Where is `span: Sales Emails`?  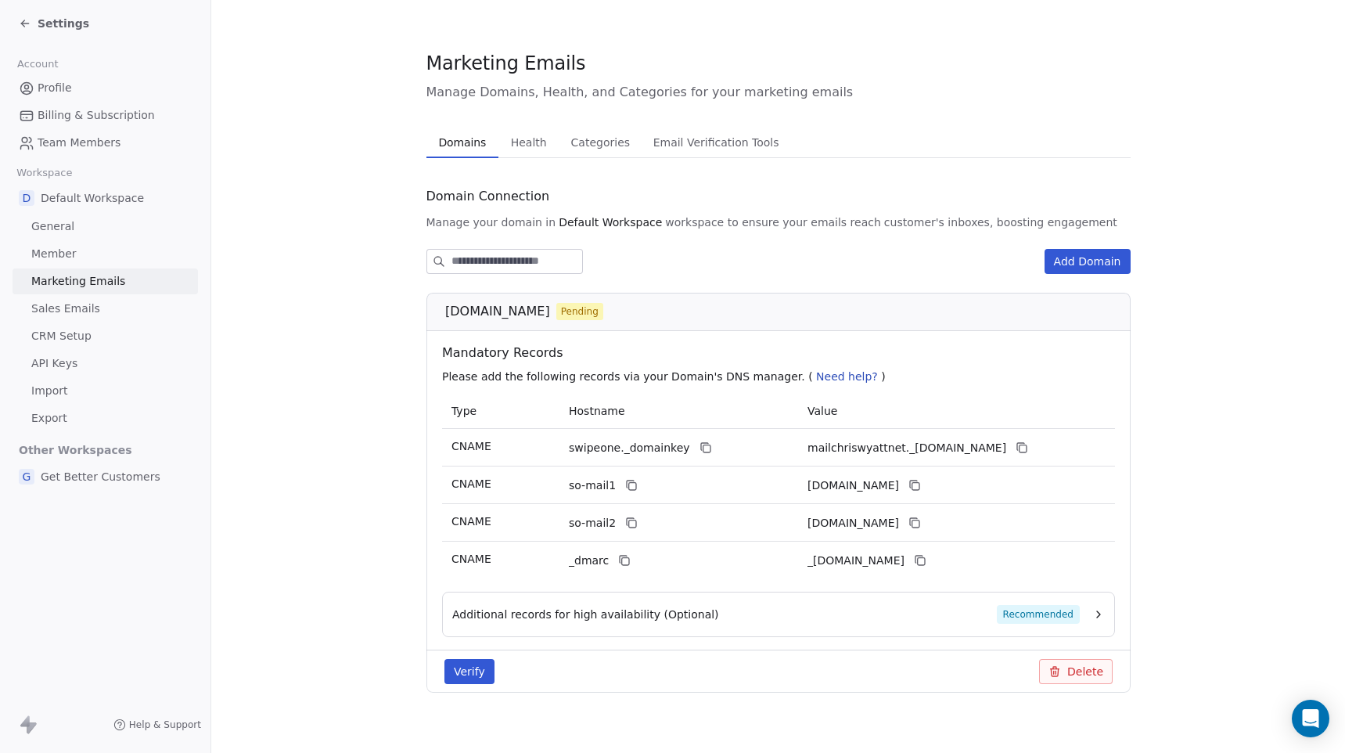
span: Sales Emails is located at coordinates (66, 308).